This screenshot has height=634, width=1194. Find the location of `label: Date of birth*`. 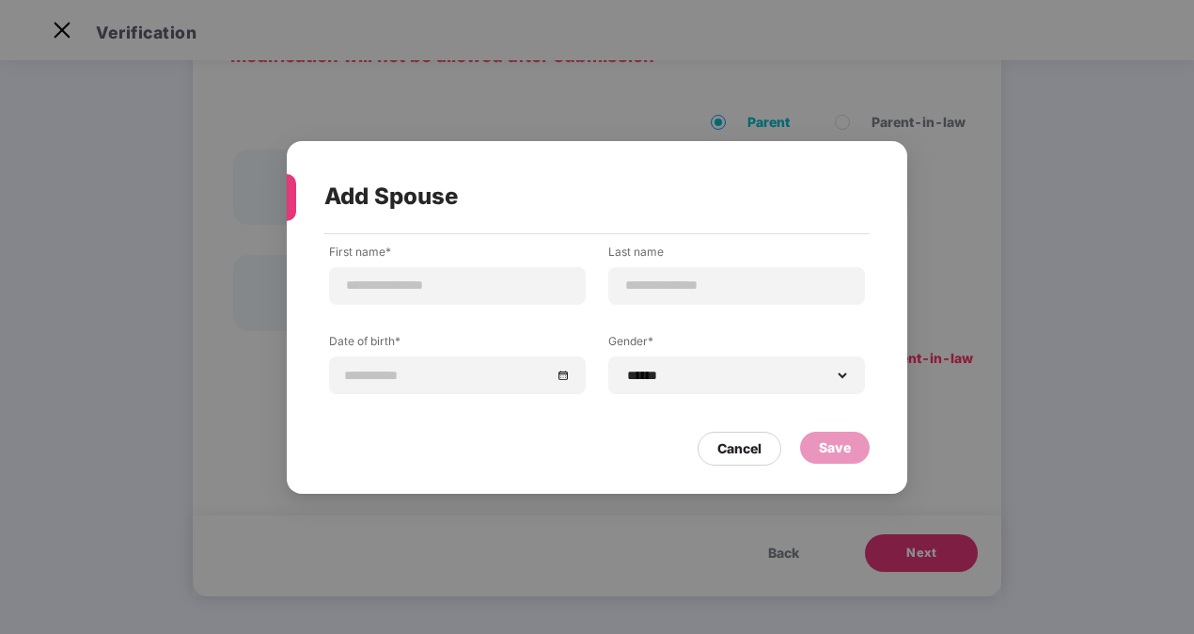

label: Date of birth* is located at coordinates (457, 343).